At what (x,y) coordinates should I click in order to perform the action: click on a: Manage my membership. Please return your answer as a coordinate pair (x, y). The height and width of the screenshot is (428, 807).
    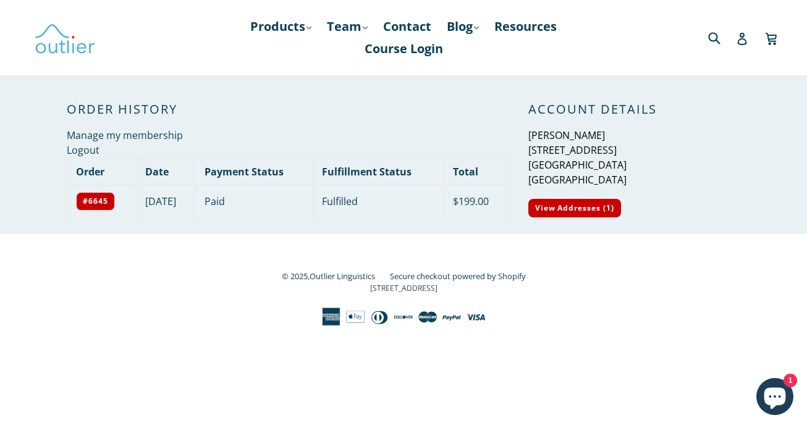
    Looking at the image, I should click on (125, 135).